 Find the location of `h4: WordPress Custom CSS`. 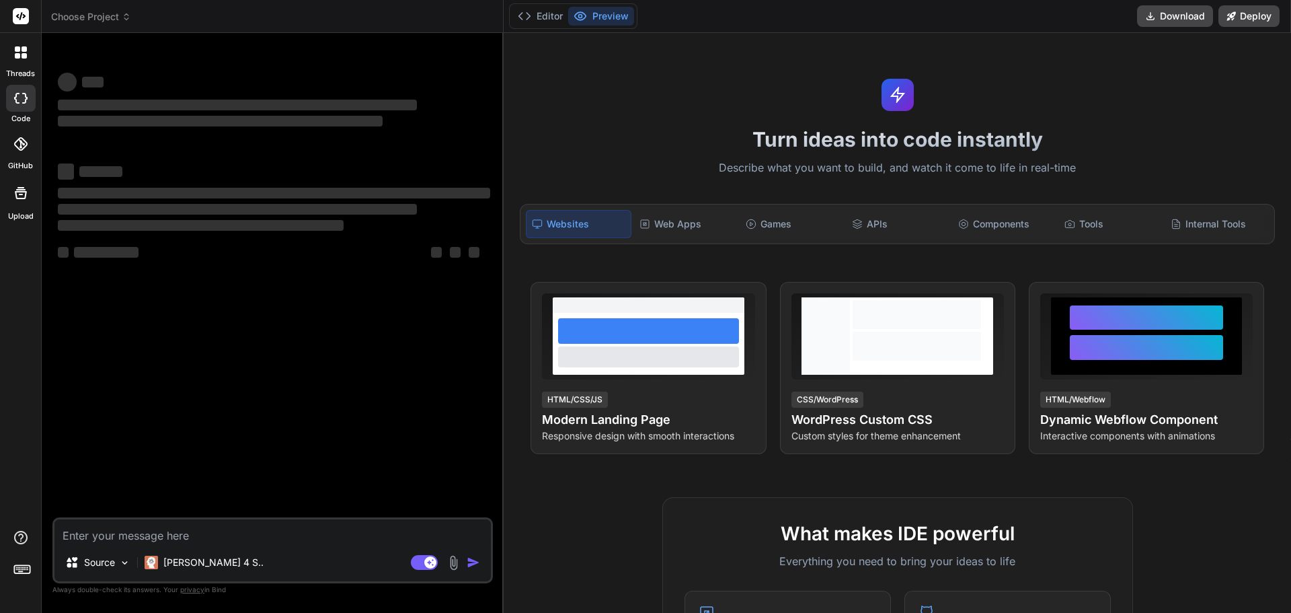

h4: WordPress Custom CSS is located at coordinates (898, 420).